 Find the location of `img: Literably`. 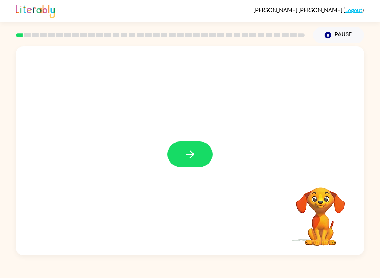

img: Literably is located at coordinates (35, 11).